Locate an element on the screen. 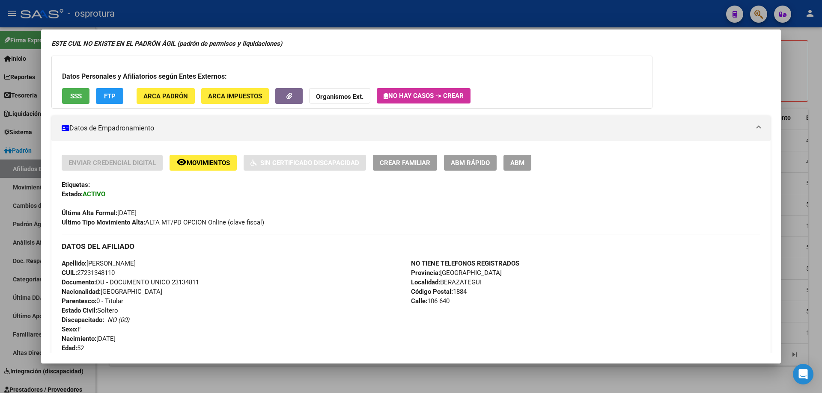 The image size is (822, 393). span: Movimientos is located at coordinates (208, 163).